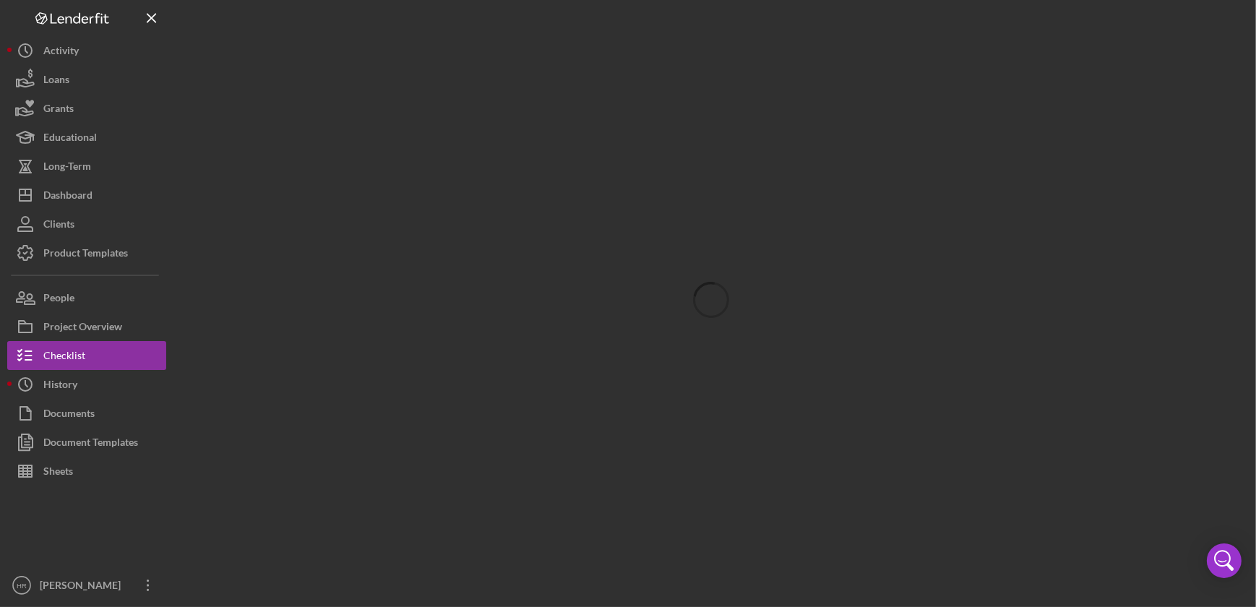 Image resolution: width=1256 pixels, height=607 pixels. Describe the element at coordinates (82, 328) in the screenshot. I see `div: Project Overview` at that location.